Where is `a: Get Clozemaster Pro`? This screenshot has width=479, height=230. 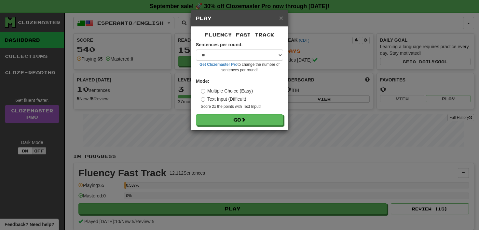 a: Get Clozemaster Pro is located at coordinates (218, 64).